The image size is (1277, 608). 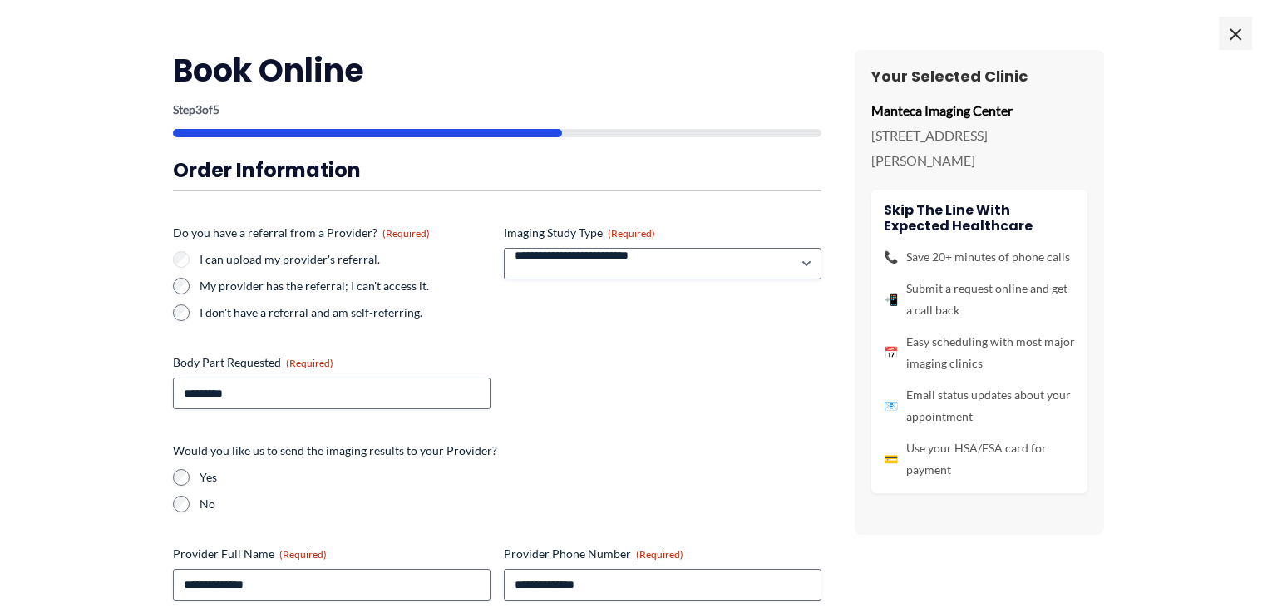 I want to click on label: Imaging Study Type, so click(x=662, y=233).